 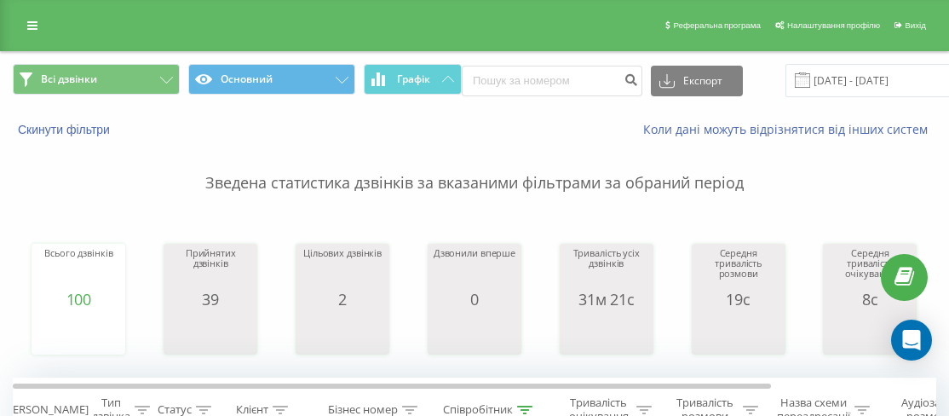 What do you see at coordinates (272, 79) in the screenshot?
I see `button: Основний` at bounding box center [272, 79].